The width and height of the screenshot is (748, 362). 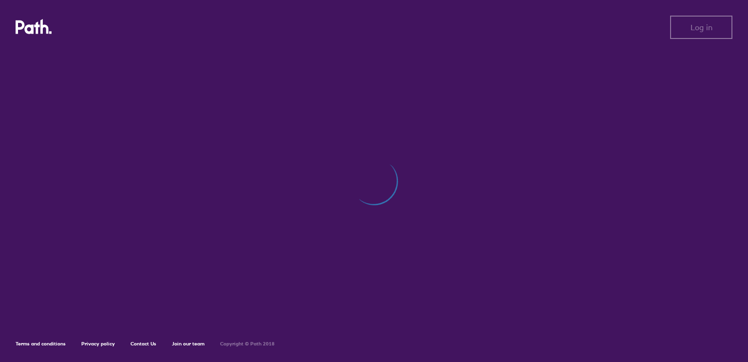 What do you see at coordinates (98, 343) in the screenshot?
I see `a: Privacy policy` at bounding box center [98, 343].